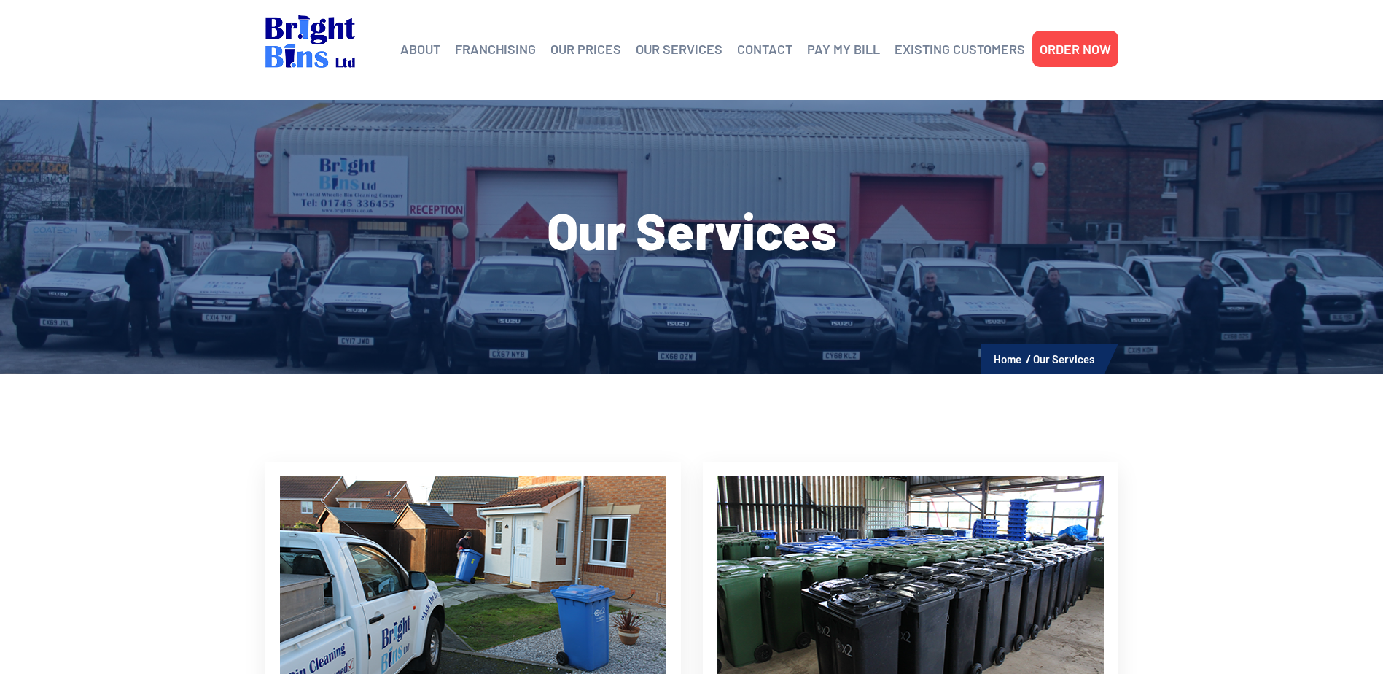  I want to click on a: OUR SERVICES, so click(679, 49).